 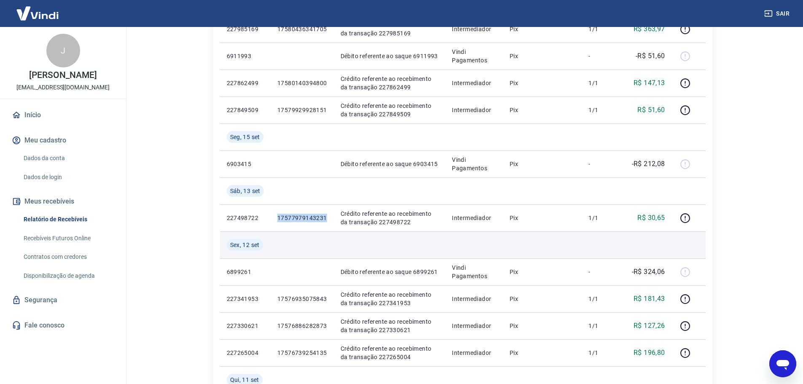 What do you see at coordinates (245, 218) in the screenshot?
I see `p: 227498722` at bounding box center [245, 218].